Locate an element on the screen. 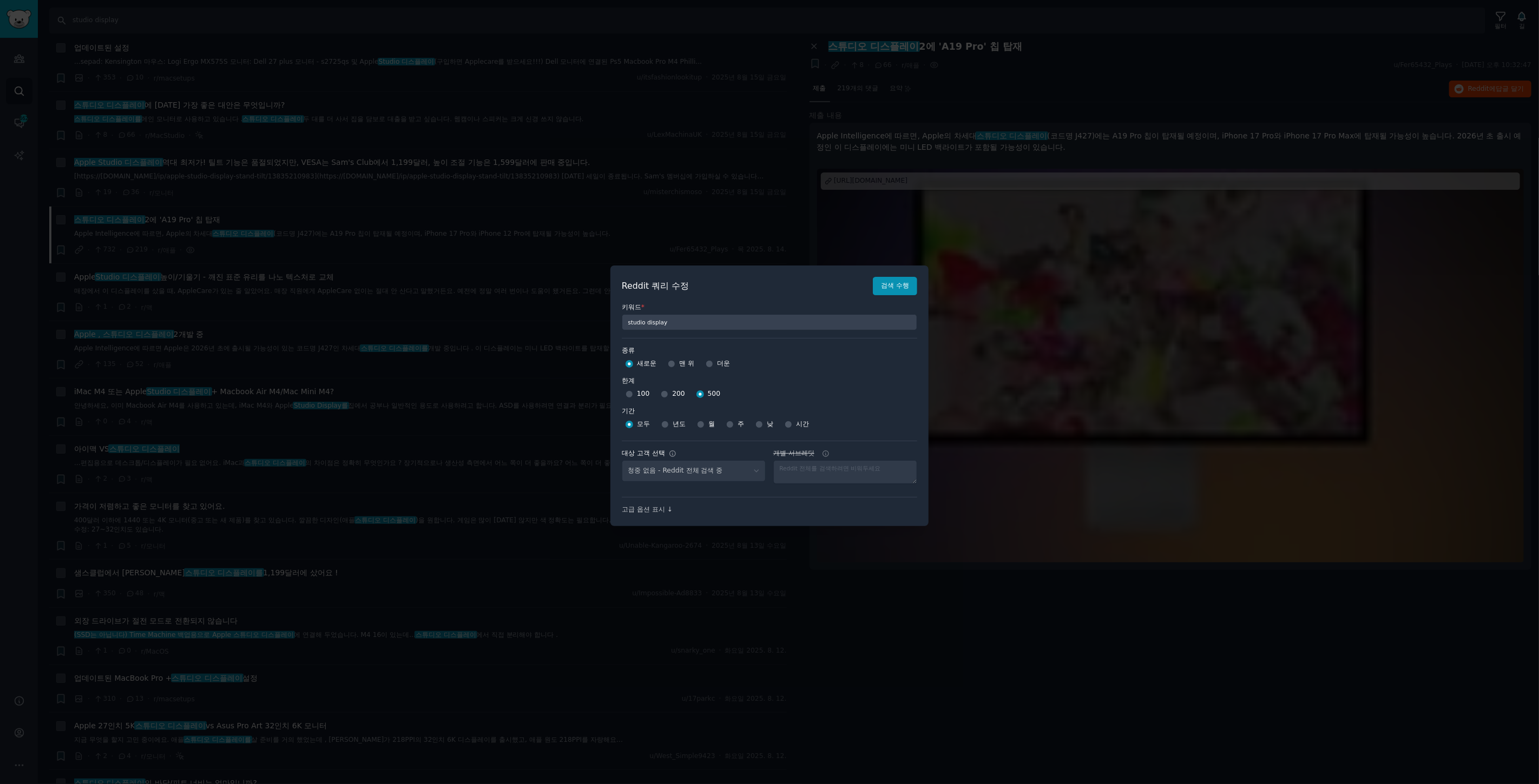  font: 낮 is located at coordinates (770, 424).